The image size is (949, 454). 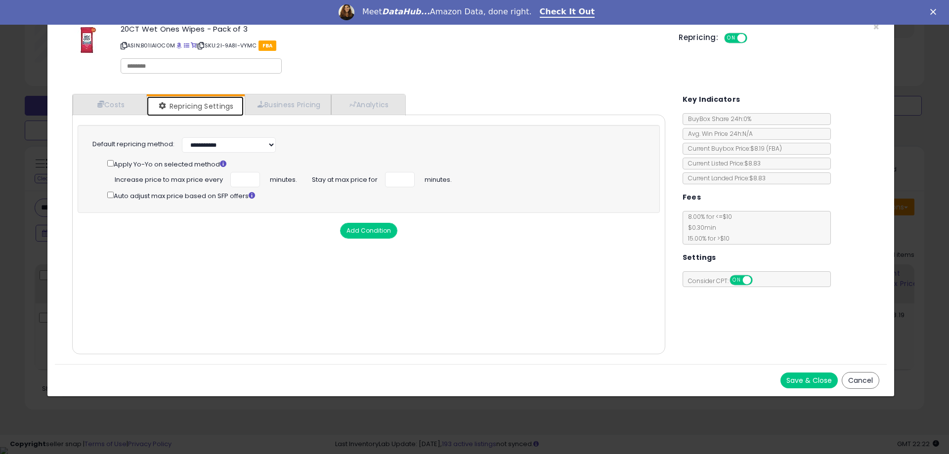 What do you see at coordinates (936, 12) in the screenshot?
I see `div: Close` at bounding box center [936, 12].